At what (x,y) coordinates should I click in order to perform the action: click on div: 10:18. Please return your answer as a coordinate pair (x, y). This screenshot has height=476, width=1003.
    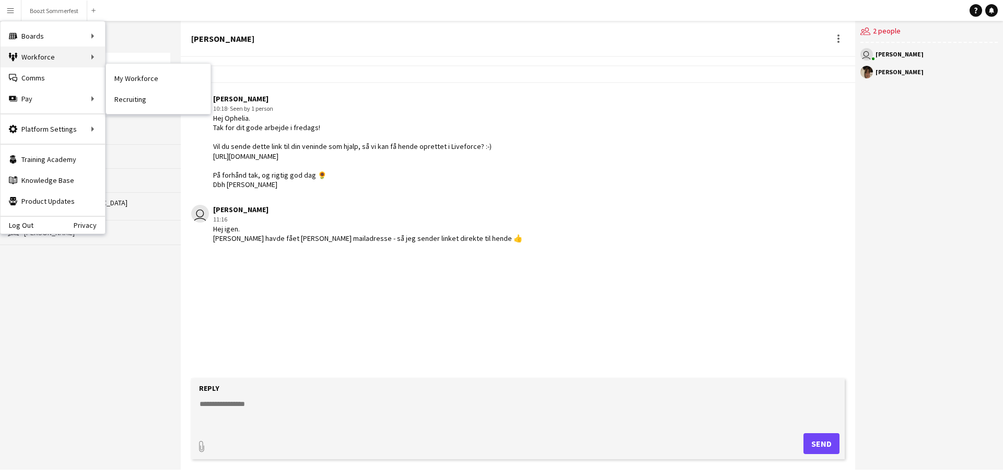
    Looking at the image, I should click on (352, 109).